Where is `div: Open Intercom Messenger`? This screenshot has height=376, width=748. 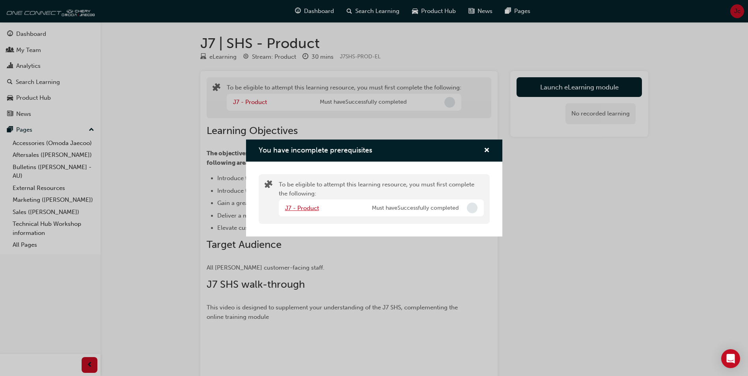 div: Open Intercom Messenger is located at coordinates (730, 359).